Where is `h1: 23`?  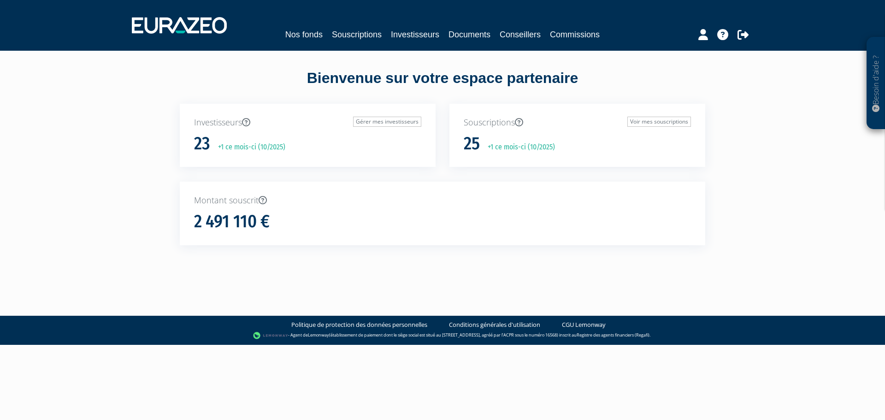 h1: 23 is located at coordinates (202, 144).